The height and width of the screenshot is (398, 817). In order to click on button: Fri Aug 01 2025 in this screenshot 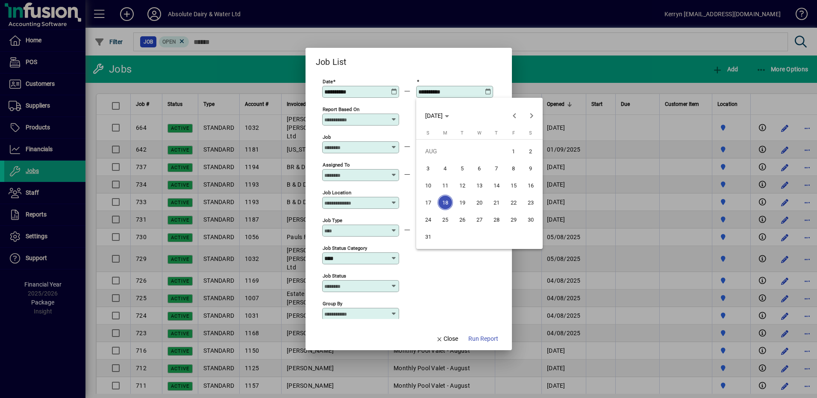, I will do `click(513, 151)`.